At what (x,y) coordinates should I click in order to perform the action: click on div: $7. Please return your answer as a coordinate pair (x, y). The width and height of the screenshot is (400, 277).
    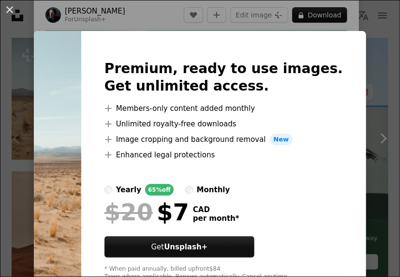
    Looking at the image, I should click on (147, 212).